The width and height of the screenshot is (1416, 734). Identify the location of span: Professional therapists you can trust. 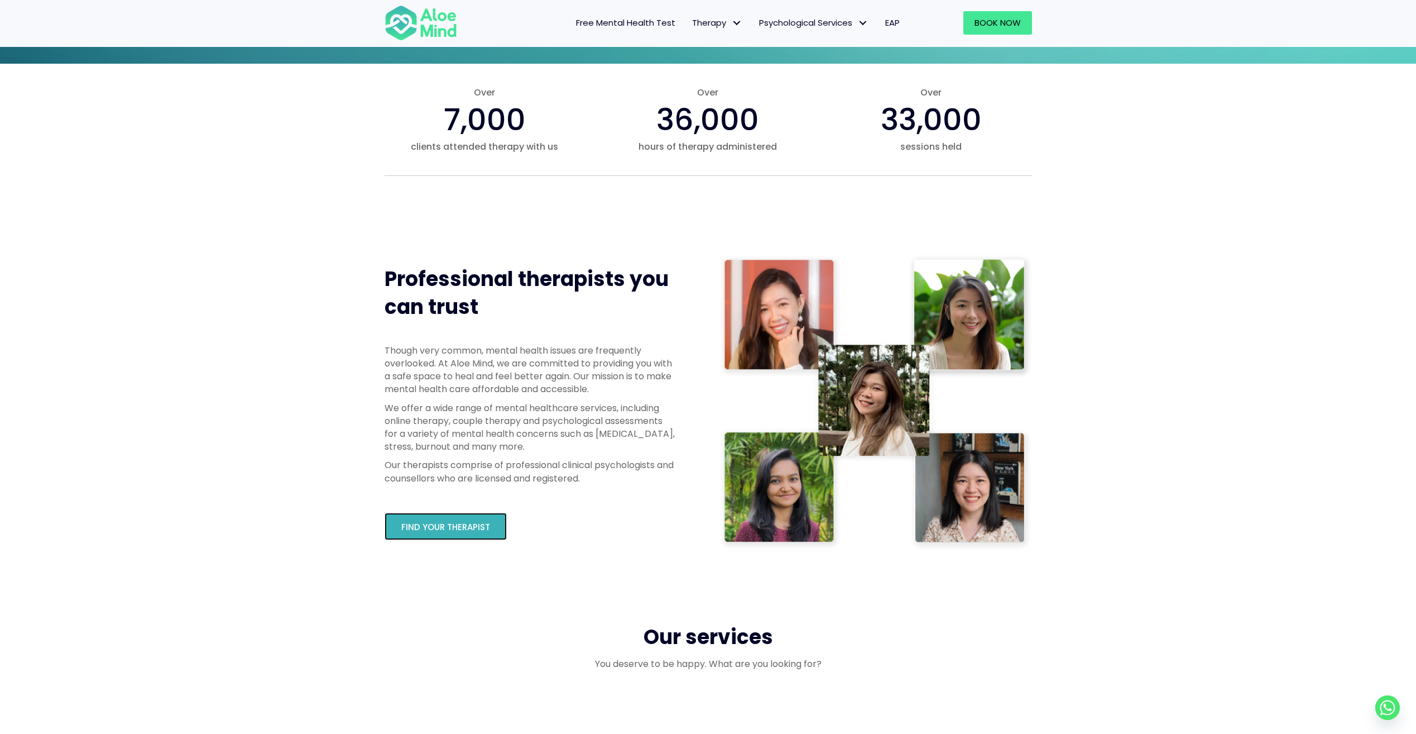
(526, 293).